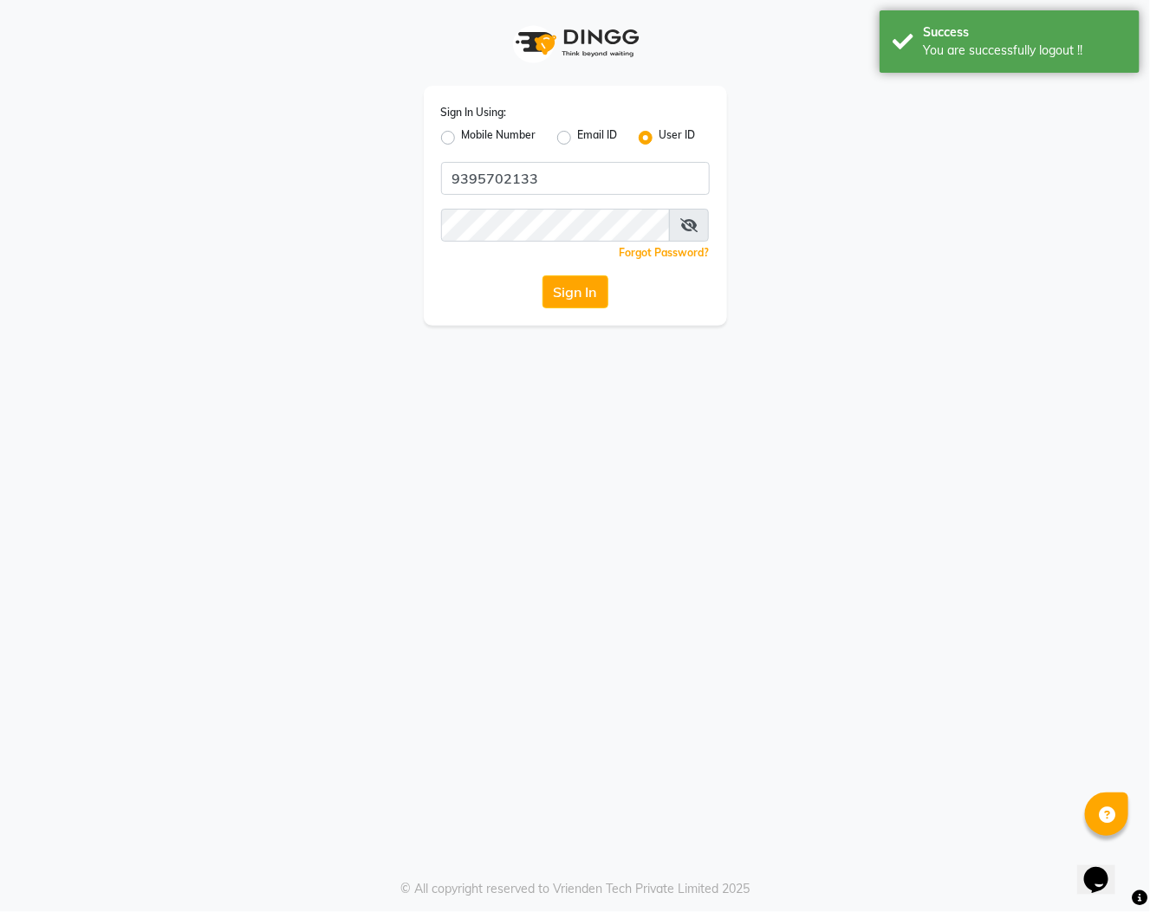 The width and height of the screenshot is (1150, 912). I want to click on label: Sign In Using:, so click(474, 113).